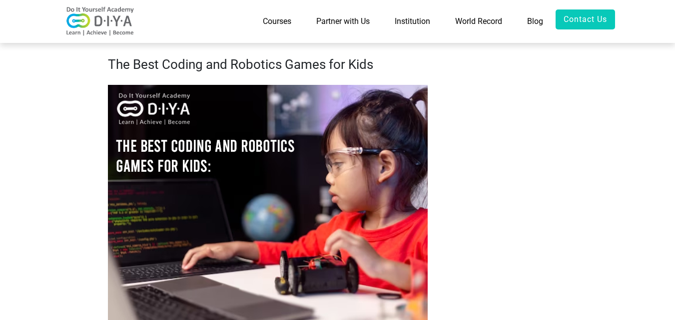 This screenshot has width=675, height=320. Describe the element at coordinates (479, 21) in the screenshot. I see `a: World Record` at that location.